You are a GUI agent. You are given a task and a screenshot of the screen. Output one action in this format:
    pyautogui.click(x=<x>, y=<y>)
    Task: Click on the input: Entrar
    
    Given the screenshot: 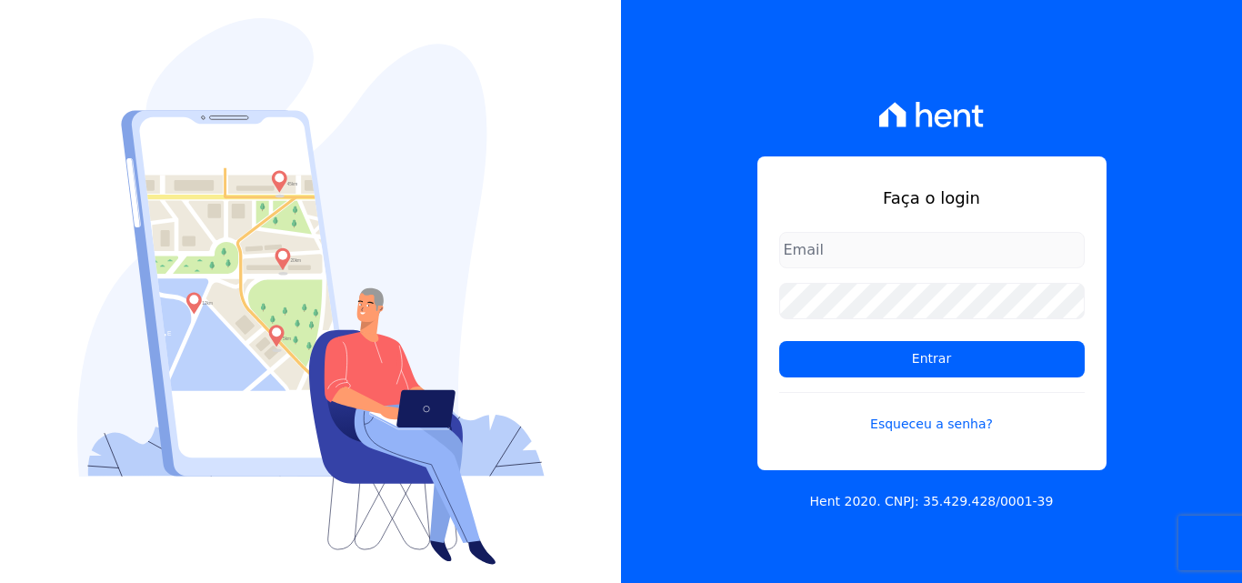 What is the action you would take?
    pyautogui.click(x=932, y=359)
    